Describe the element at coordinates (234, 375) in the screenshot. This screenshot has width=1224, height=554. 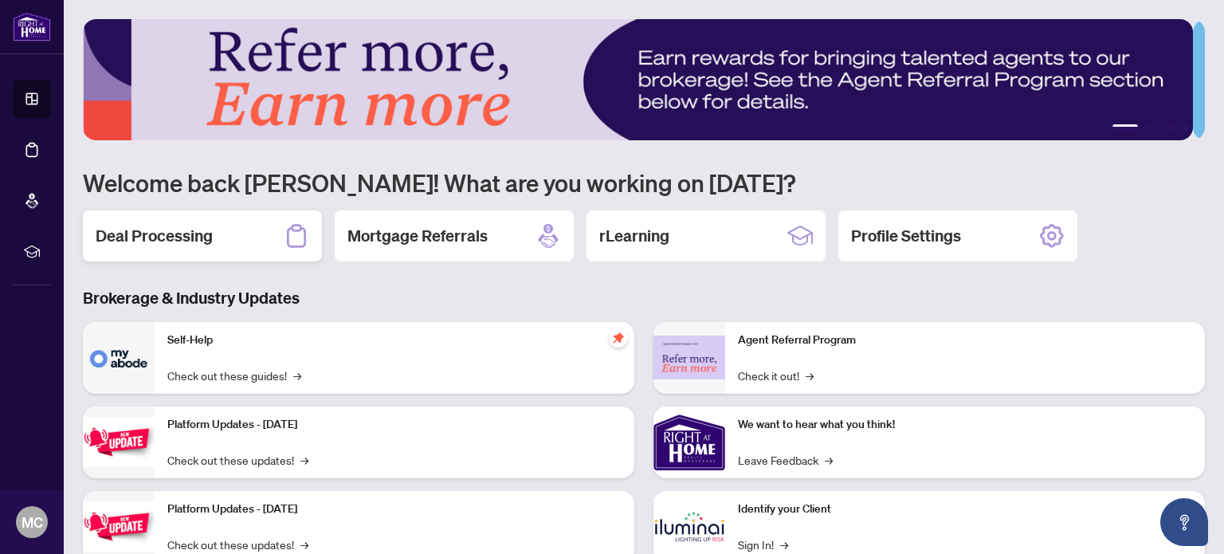
I see `a: Check out these guides!→` at that location.